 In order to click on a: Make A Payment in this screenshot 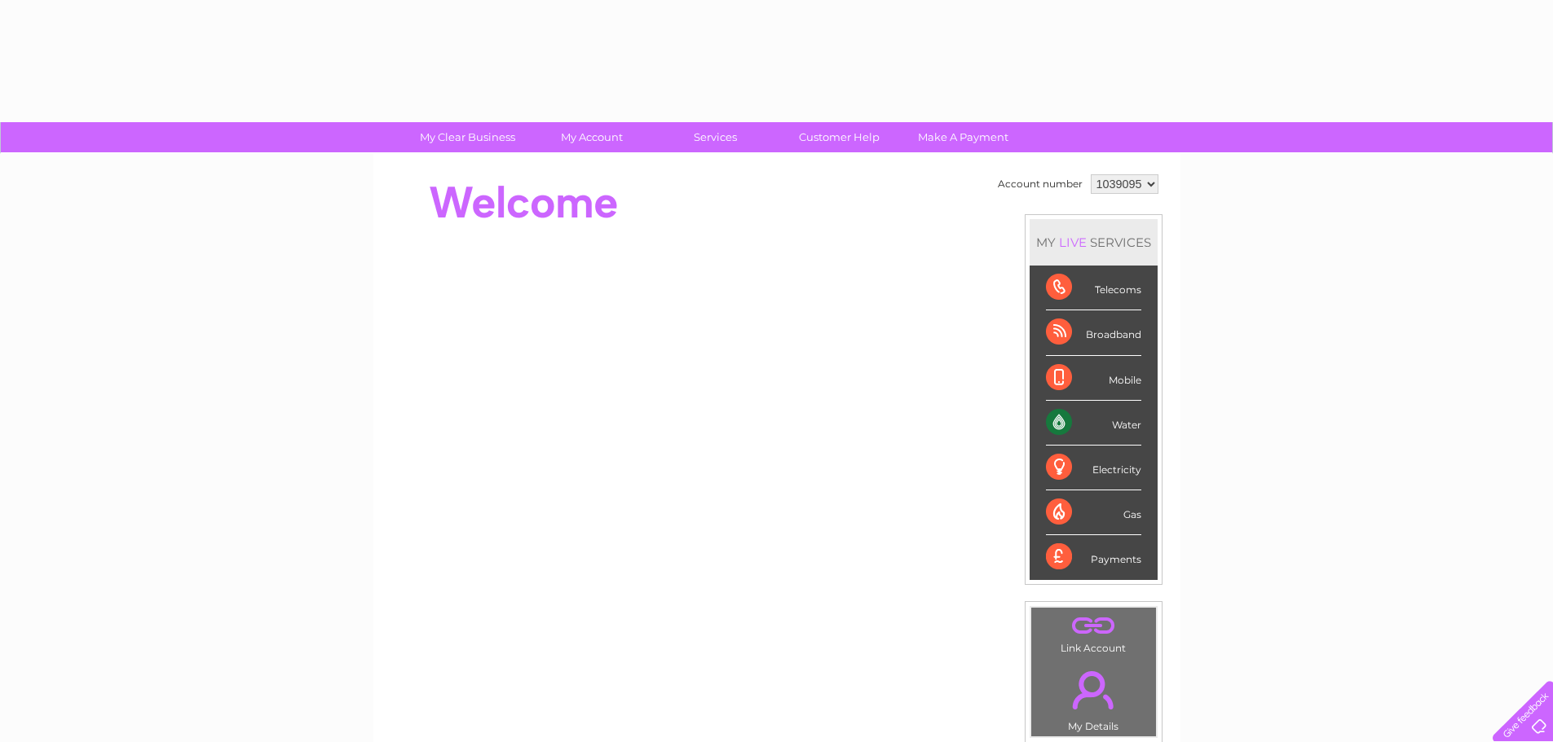, I will do `click(963, 137)`.